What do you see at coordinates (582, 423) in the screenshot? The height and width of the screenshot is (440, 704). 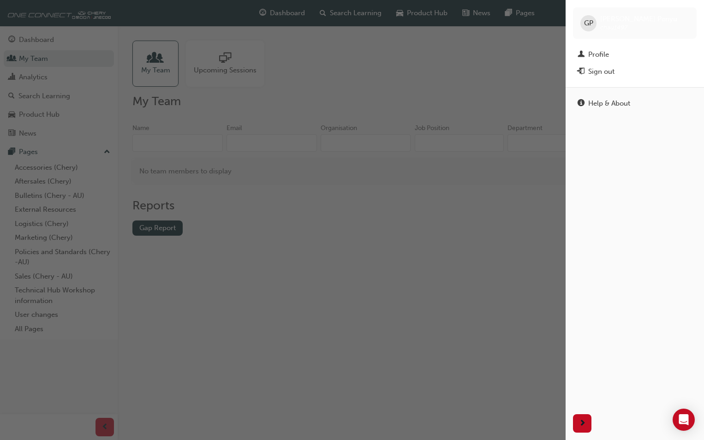 I see `span: next-icon` at bounding box center [582, 423].